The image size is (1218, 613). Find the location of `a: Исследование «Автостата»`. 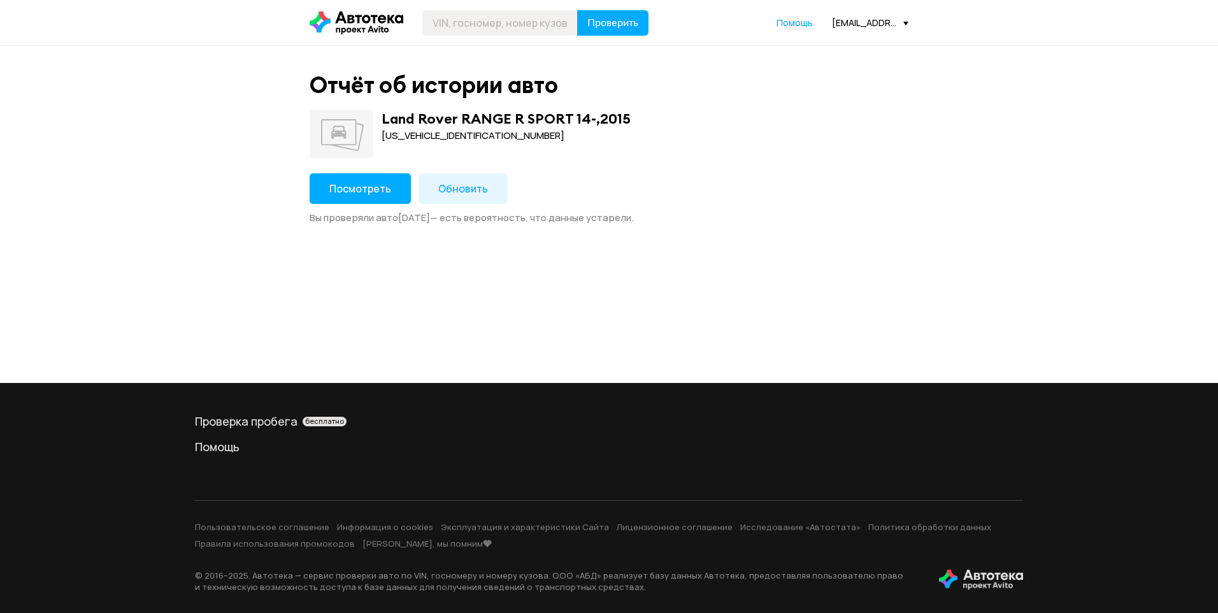

a: Исследование «Автостата» is located at coordinates (800, 527).